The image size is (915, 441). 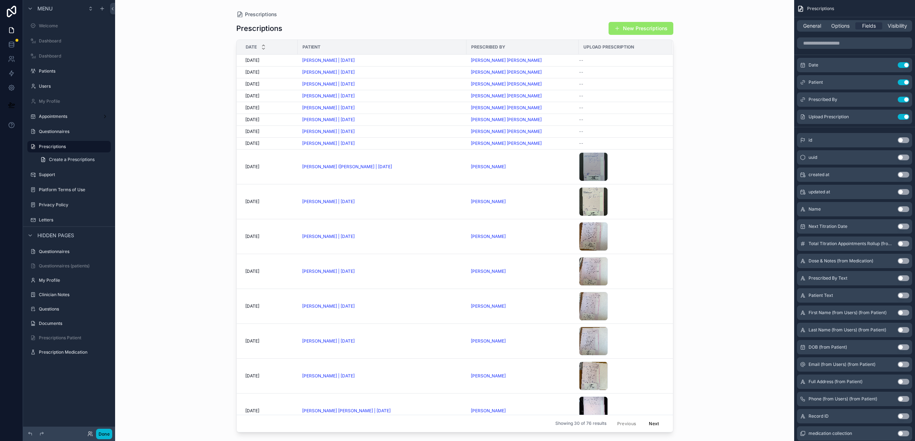 What do you see at coordinates (898, 26) in the screenshot?
I see `span: Visibility` at bounding box center [898, 26].